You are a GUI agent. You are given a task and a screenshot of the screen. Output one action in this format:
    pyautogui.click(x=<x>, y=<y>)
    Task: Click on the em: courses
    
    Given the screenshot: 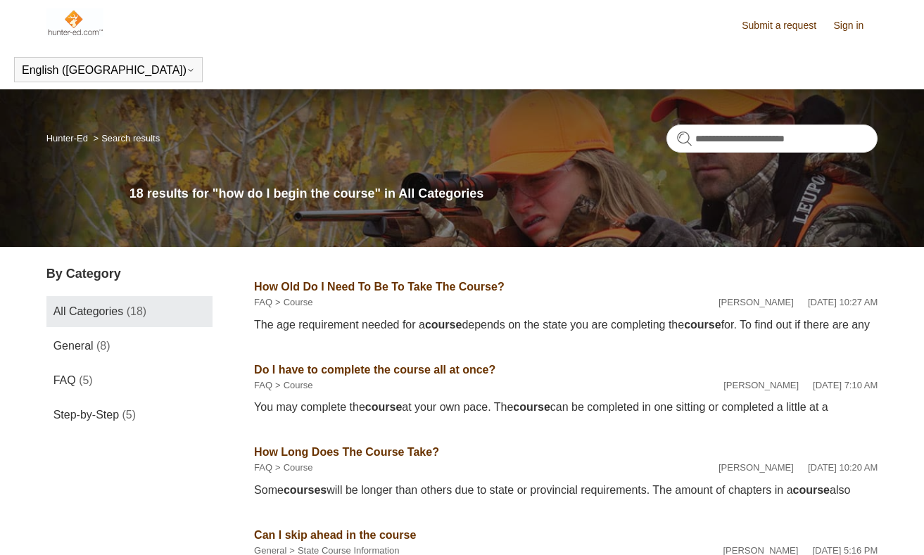 What is the action you would take?
    pyautogui.click(x=305, y=490)
    